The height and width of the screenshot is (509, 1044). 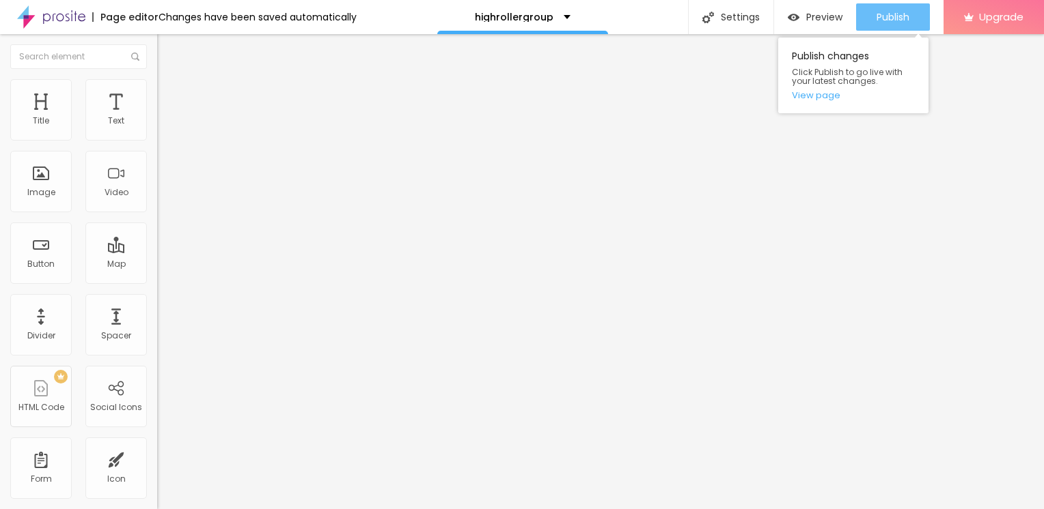 What do you see at coordinates (893, 17) in the screenshot?
I see `span: Publish` at bounding box center [893, 17].